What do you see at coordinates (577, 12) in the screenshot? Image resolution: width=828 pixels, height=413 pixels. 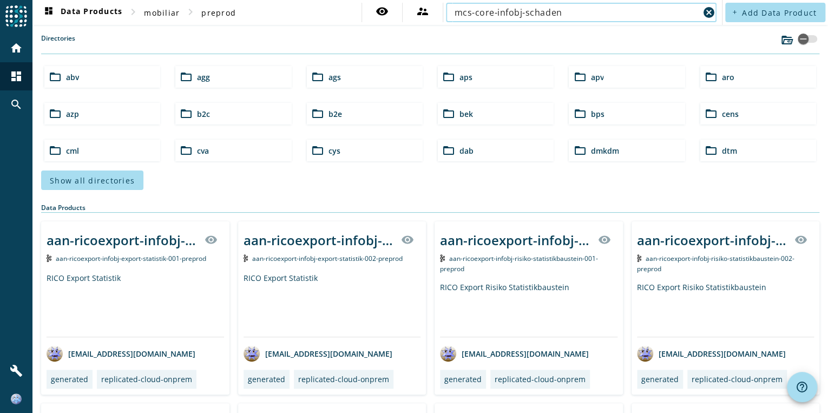 I see `input: Search (% or * for wildcards)` at bounding box center [577, 12].